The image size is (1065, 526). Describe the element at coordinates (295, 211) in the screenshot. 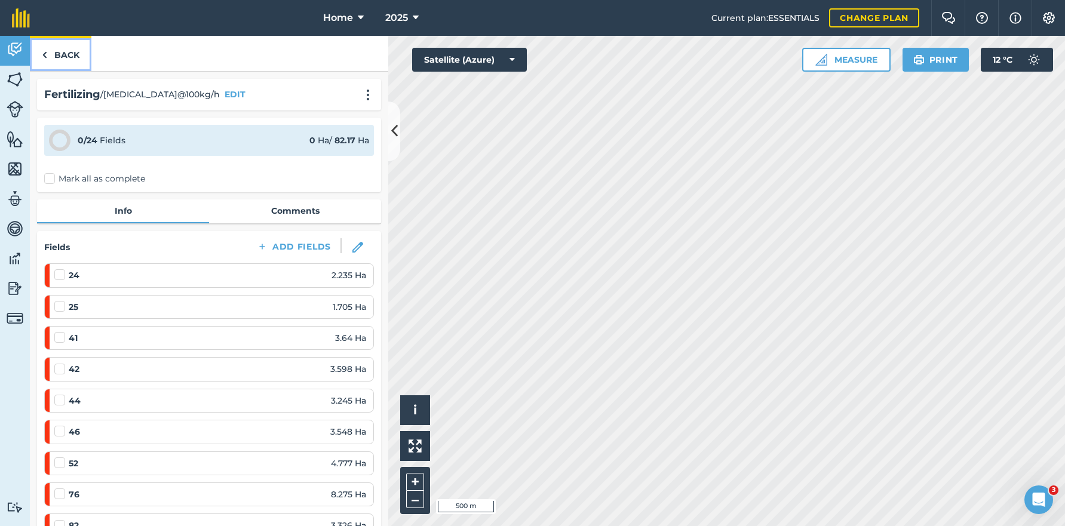

I see `a: Comments` at that location.